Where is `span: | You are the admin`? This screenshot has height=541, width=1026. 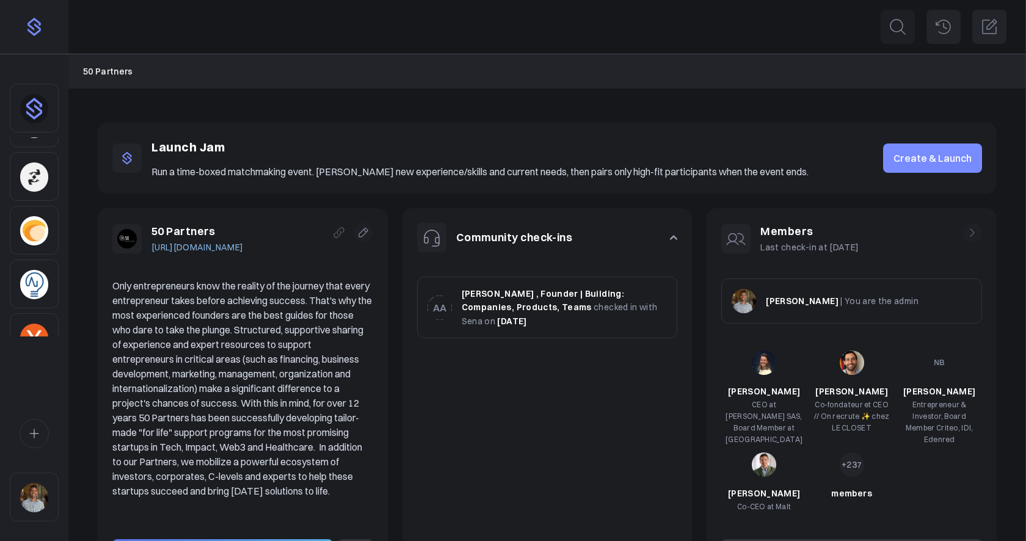
span: | You are the admin is located at coordinates (880, 301).